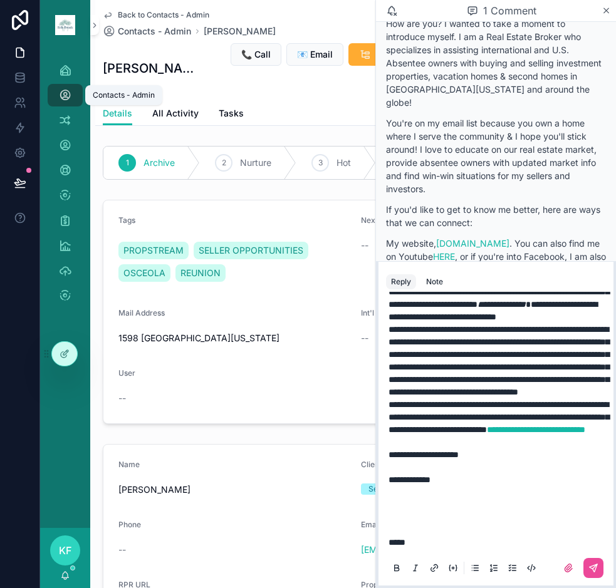 The image size is (616, 588). What do you see at coordinates (175, 115) in the screenshot?
I see `a: All Activity` at bounding box center [175, 115].